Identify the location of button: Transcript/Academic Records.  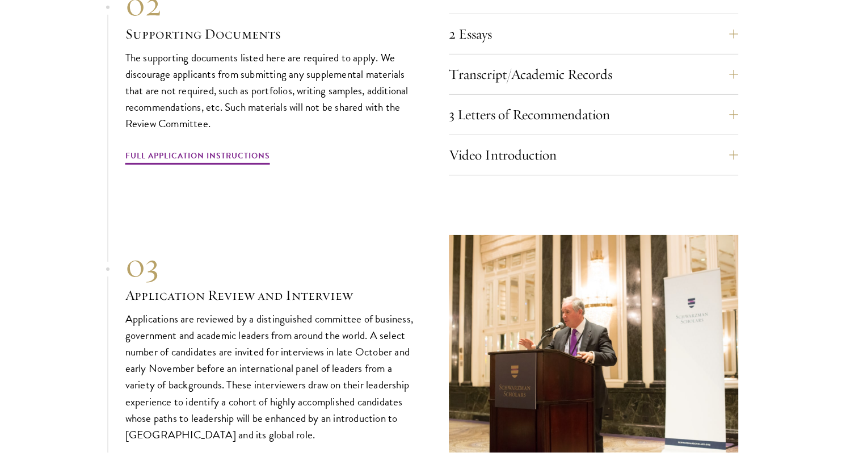
(594, 74).